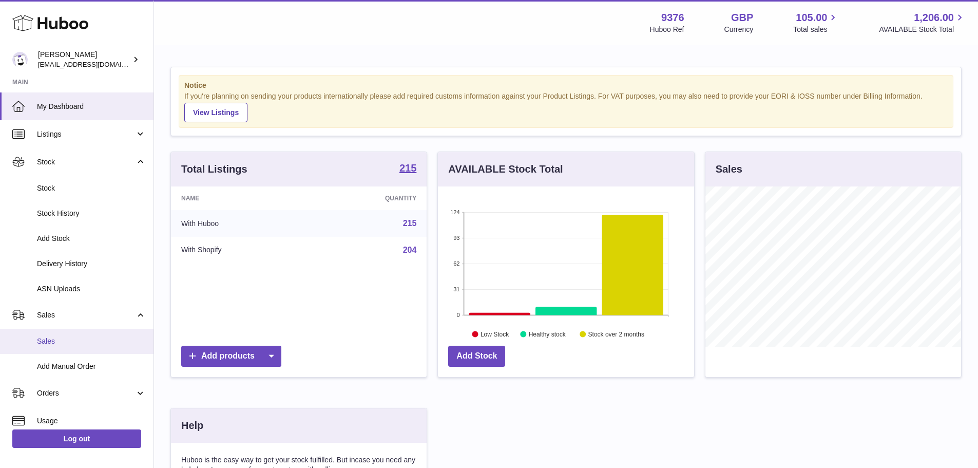 This screenshot has width=978, height=468. What do you see at coordinates (742, 17) in the screenshot?
I see `strong: GBP` at bounding box center [742, 17].